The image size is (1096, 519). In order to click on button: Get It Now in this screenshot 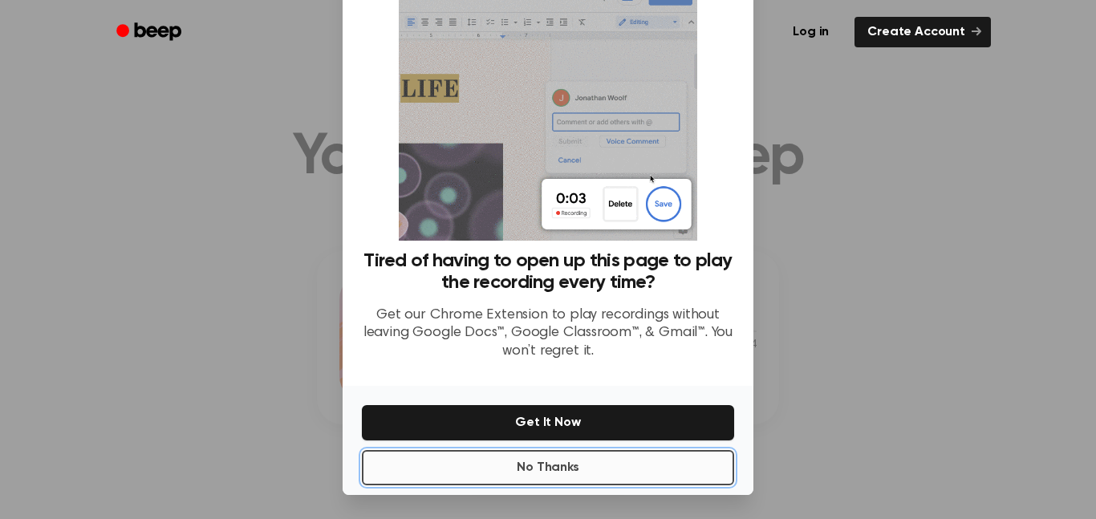, I will do `click(548, 423)`.